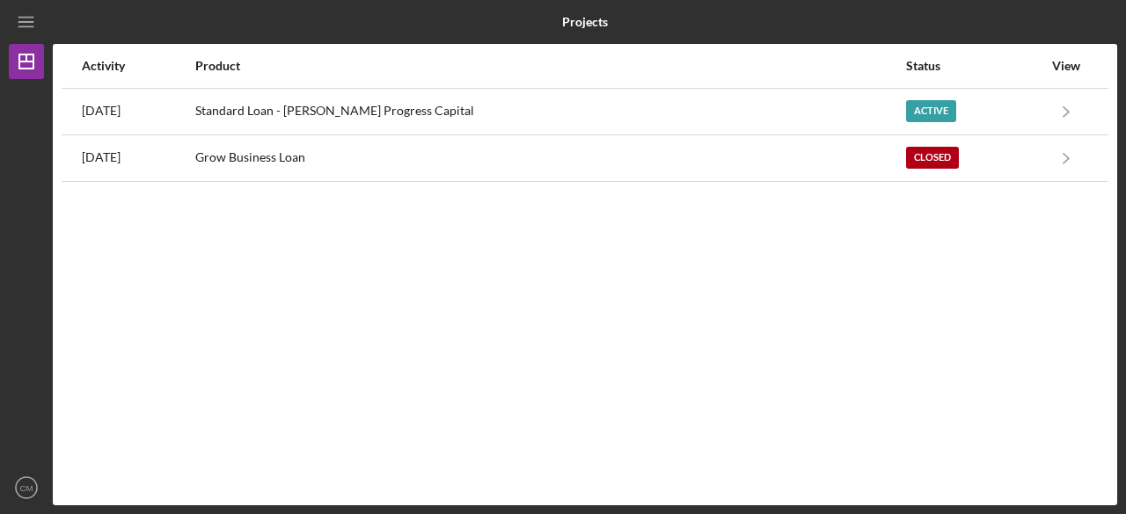 The height and width of the screenshot is (514, 1126). I want to click on div: Active, so click(930, 111).